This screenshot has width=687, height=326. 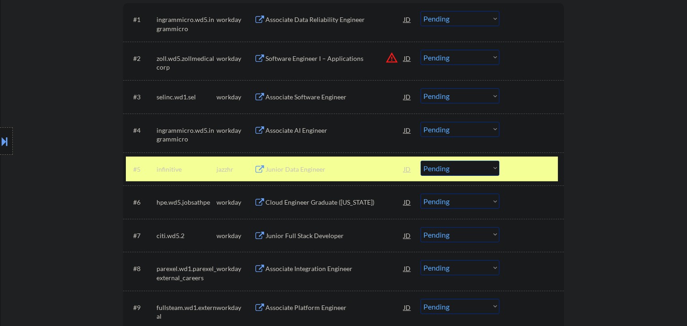 What do you see at coordinates (186, 169) in the screenshot?
I see `div: infinitive` at bounding box center [186, 169].